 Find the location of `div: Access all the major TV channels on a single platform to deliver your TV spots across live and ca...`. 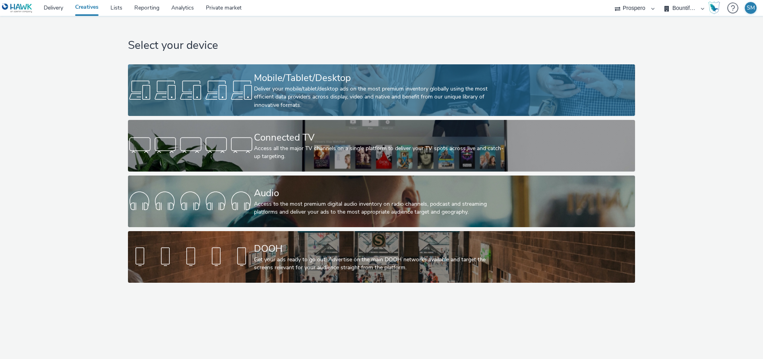

div: Access all the major TV channels on a single platform to deliver your TV spots across live and ca... is located at coordinates (380, 153).